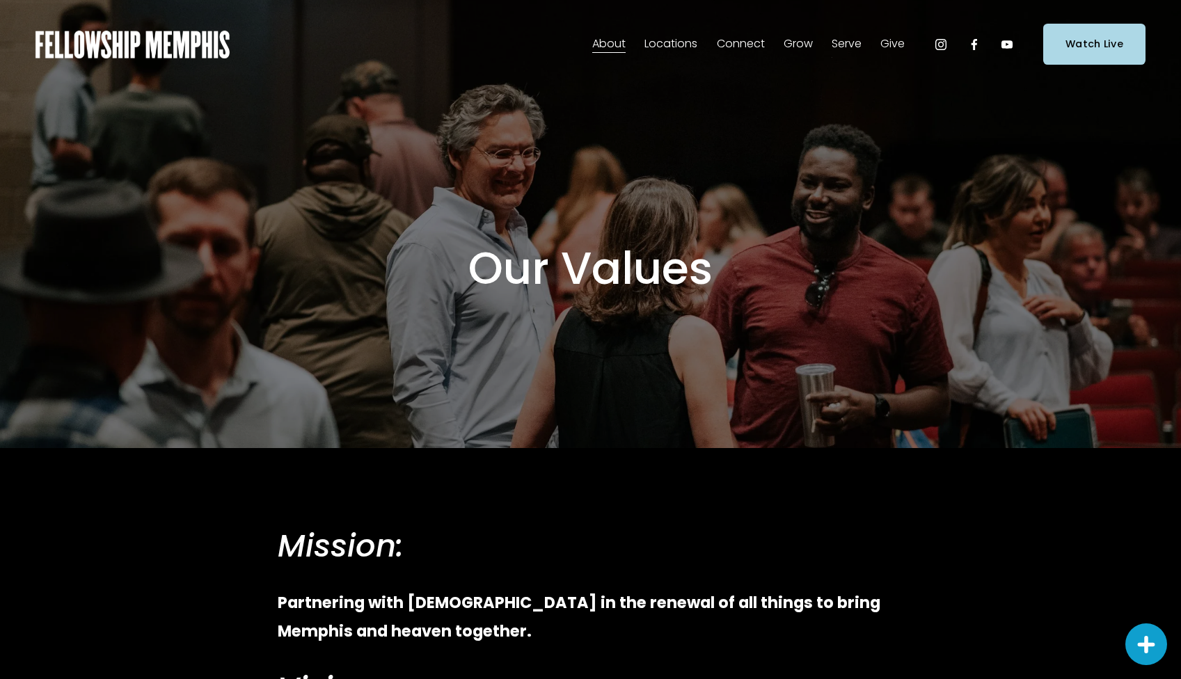  I want to click on img: Fellowship Memphis, so click(132, 45).